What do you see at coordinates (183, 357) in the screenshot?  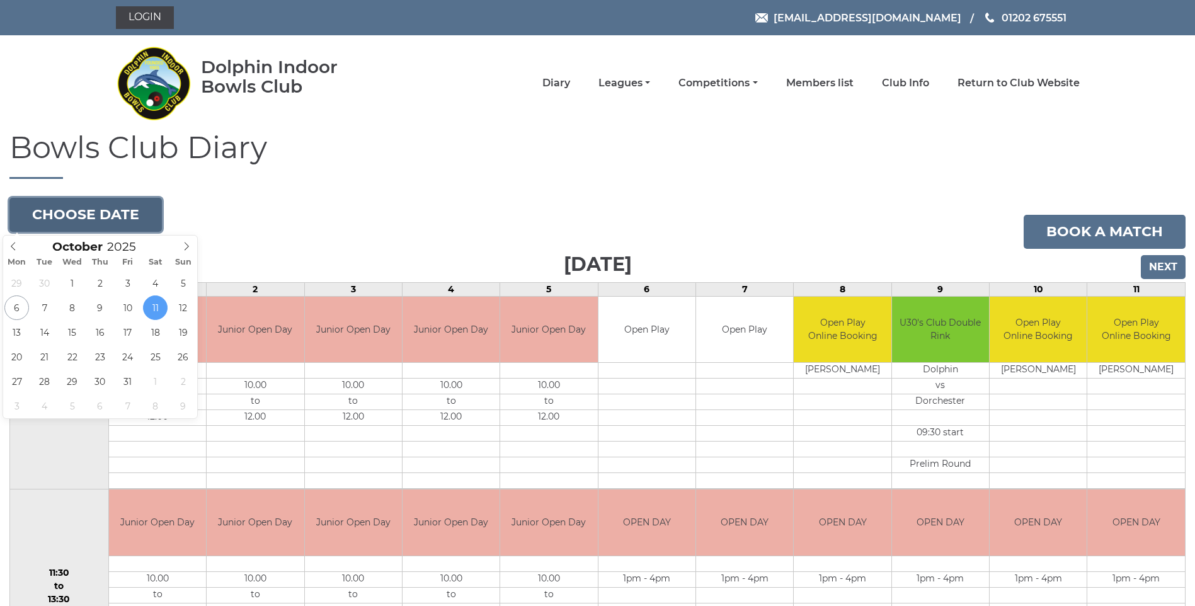 I see `span: October 26, 2025` at bounding box center [183, 357].